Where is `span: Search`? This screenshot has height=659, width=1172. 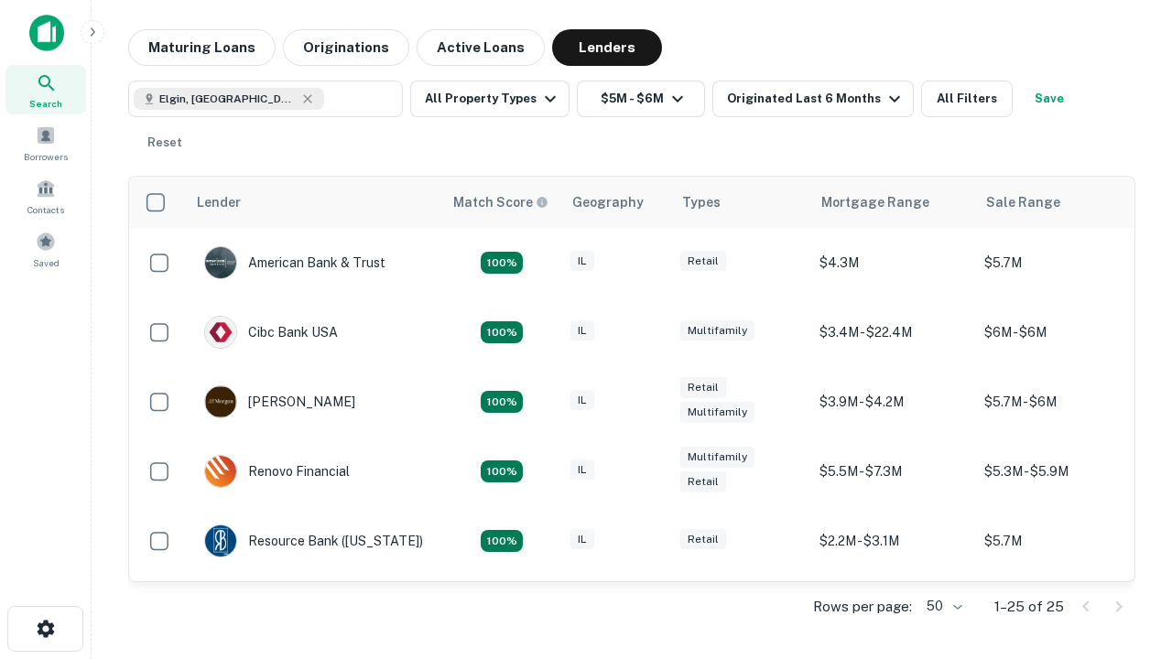 span: Search is located at coordinates (46, 103).